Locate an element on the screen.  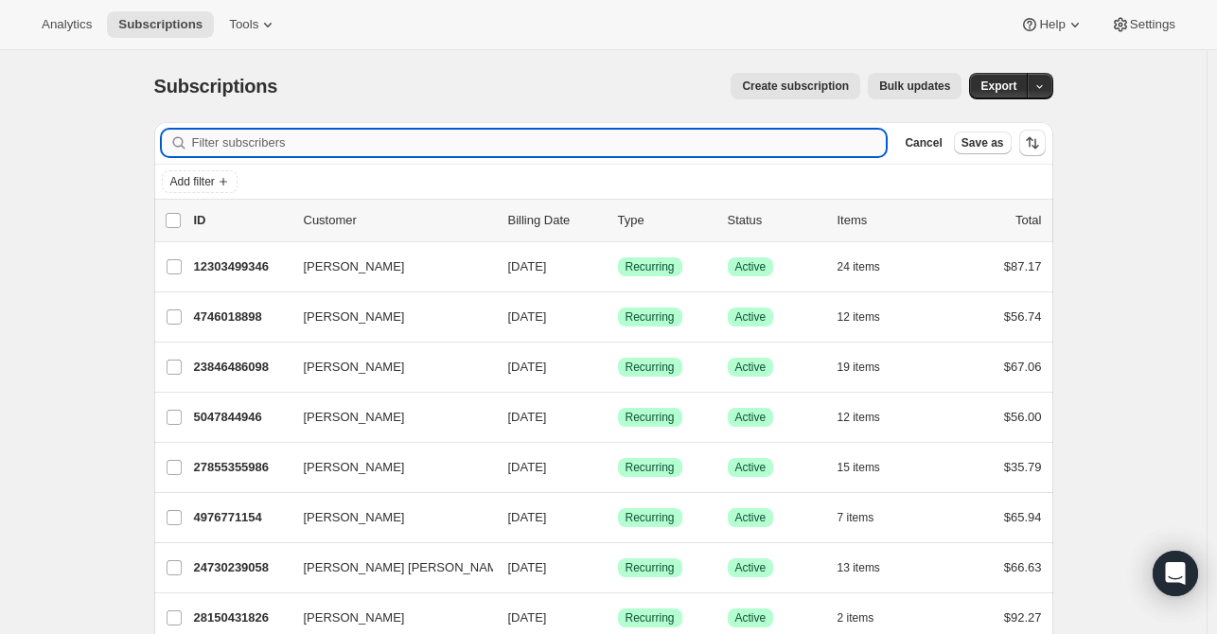
span: 7 items is located at coordinates (856, 518).